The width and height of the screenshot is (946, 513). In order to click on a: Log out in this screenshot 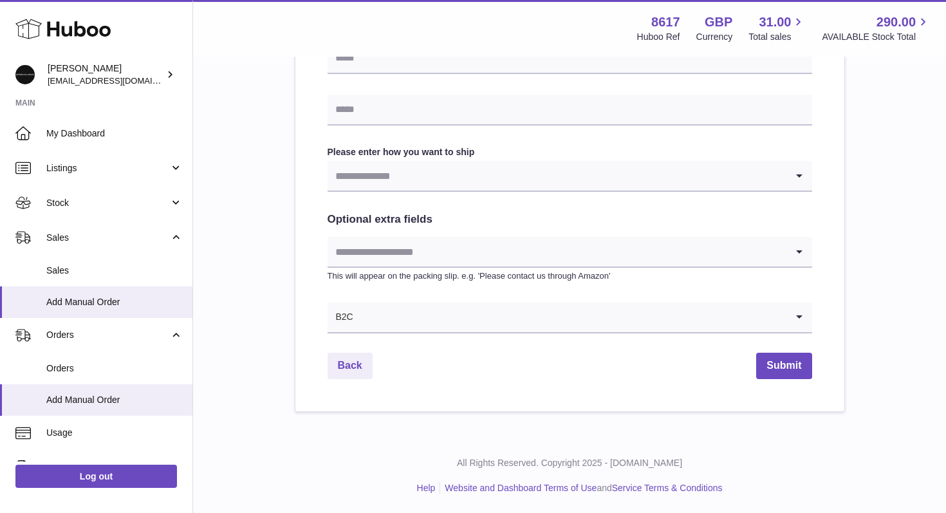, I will do `click(96, 476)`.